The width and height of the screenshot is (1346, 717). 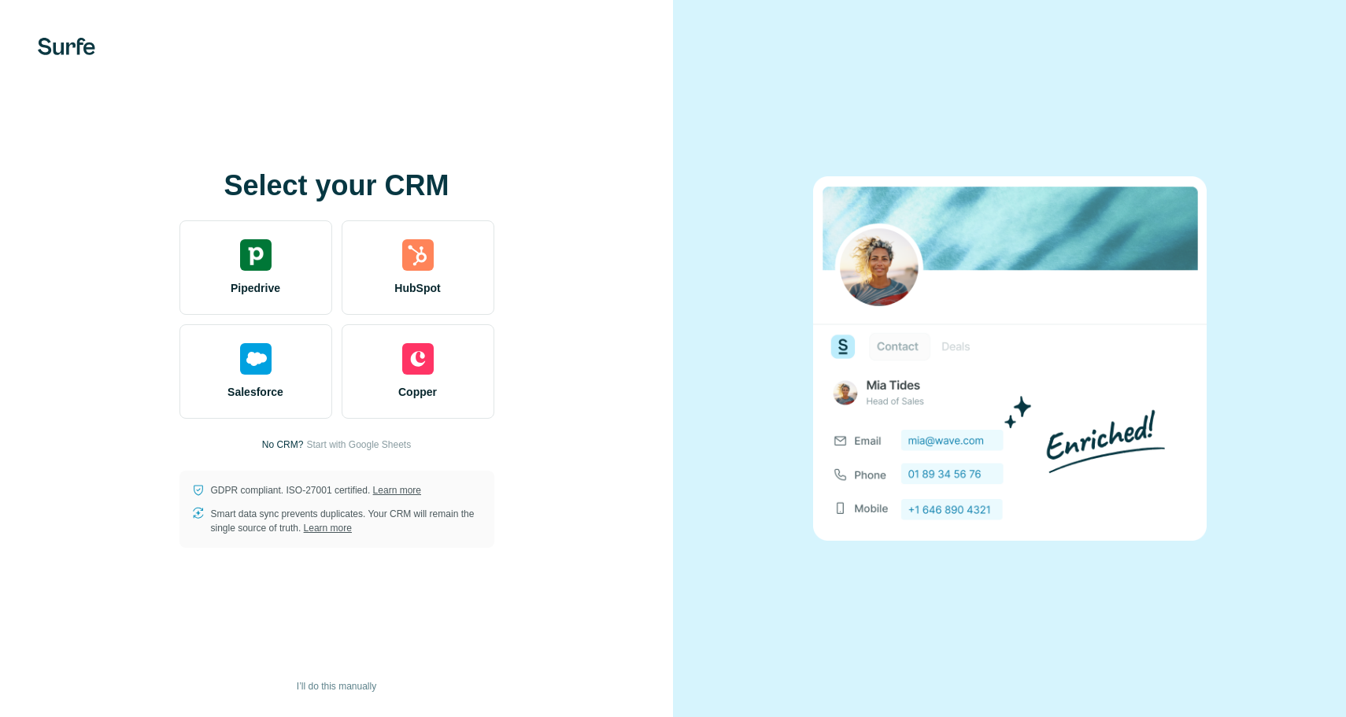 What do you see at coordinates (418, 255) in the screenshot?
I see `img: hubspot's logo` at bounding box center [418, 255].